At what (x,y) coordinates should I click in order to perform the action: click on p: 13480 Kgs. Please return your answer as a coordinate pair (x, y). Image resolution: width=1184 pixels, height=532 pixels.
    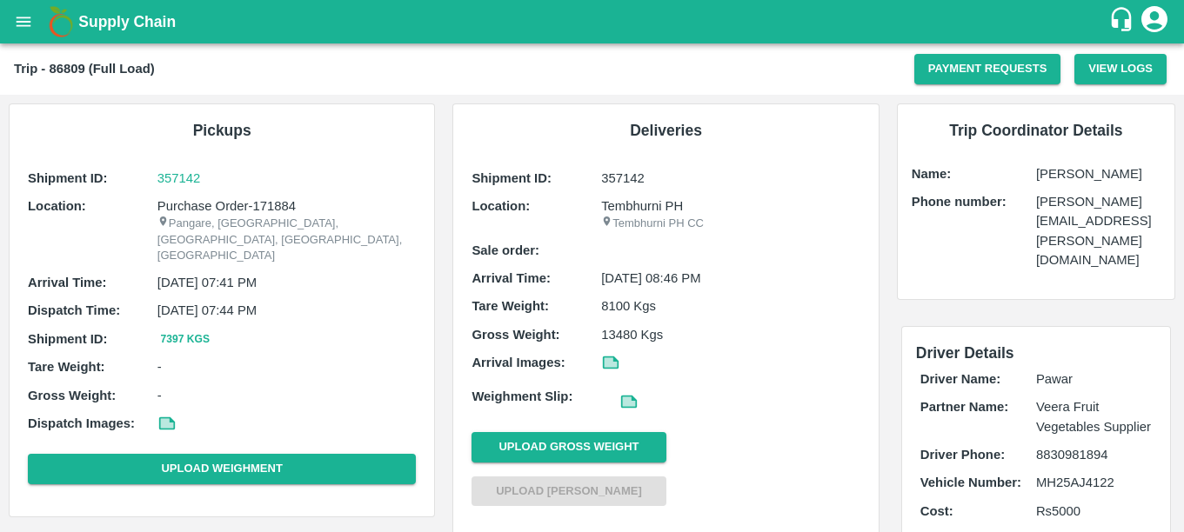
    Looking at the image, I should click on (731, 335).